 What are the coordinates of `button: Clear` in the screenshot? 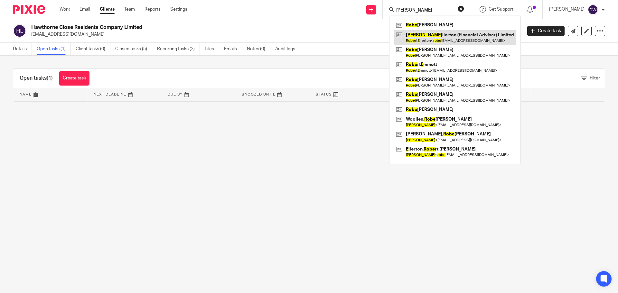 It's located at (461, 9).